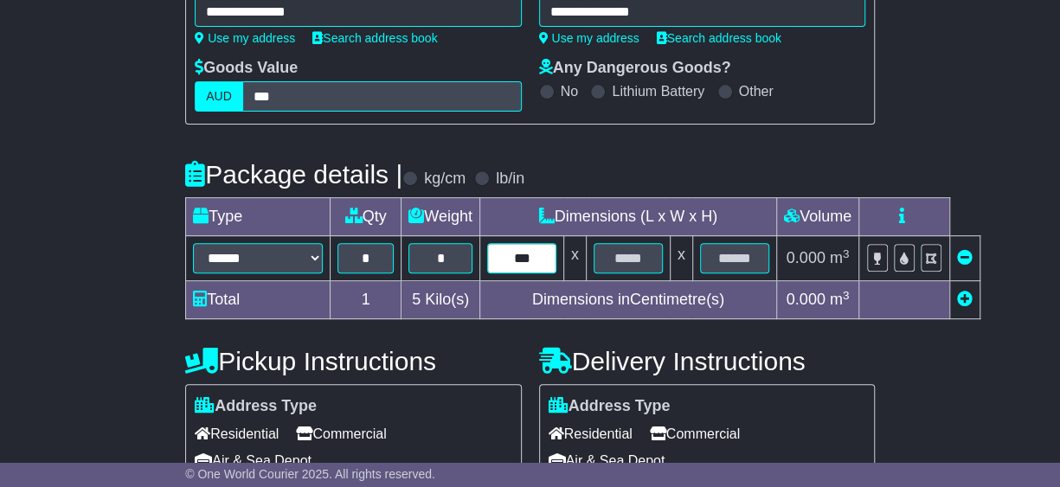  I want to click on h4: Delivery Instructions, so click(707, 361).